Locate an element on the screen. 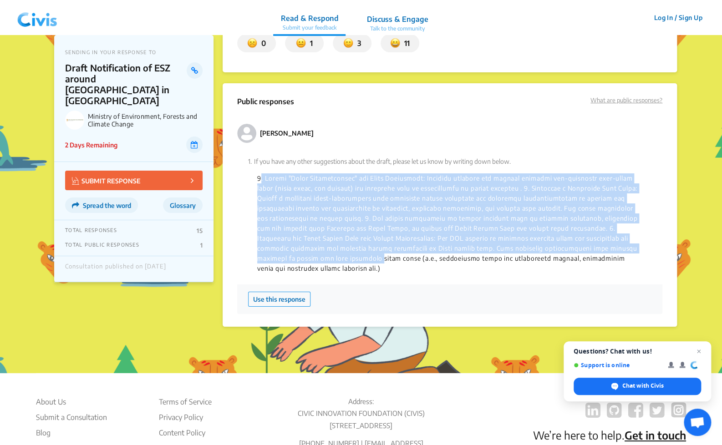 This screenshot has width=722, height=445. button: SUBMIT RESPONSE is located at coordinates (134, 180).